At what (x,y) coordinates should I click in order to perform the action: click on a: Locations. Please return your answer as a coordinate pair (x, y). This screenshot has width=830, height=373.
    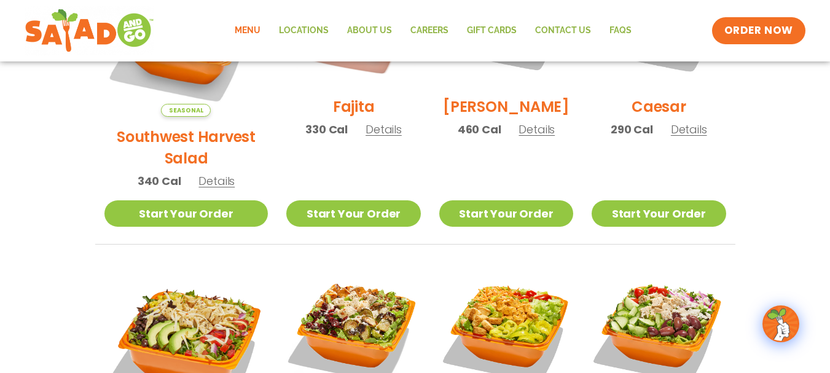
    Looking at the image, I should click on (303, 31).